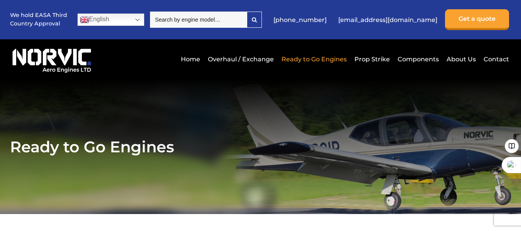 The height and width of the screenshot is (231, 521). What do you see at coordinates (39, 19) in the screenshot?
I see `p: We hold EASA Third Country Approval` at bounding box center [39, 19].